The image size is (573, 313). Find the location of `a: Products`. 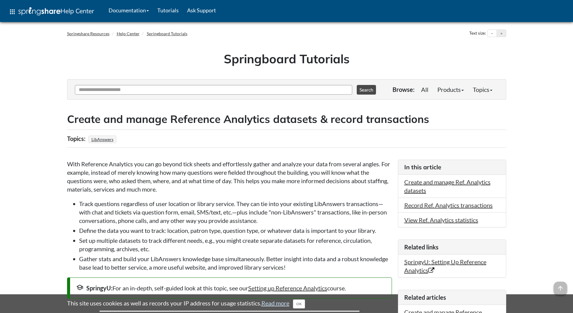

a: Products is located at coordinates (451, 89).